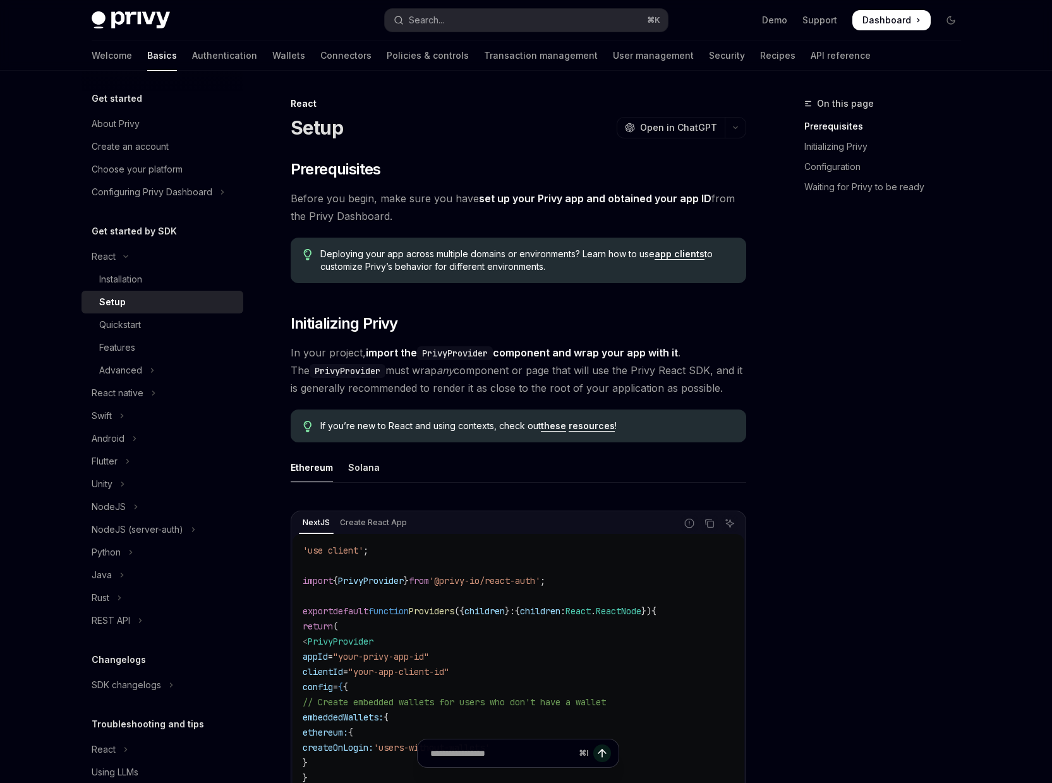 The height and width of the screenshot is (783, 1052). Describe the element at coordinates (344, 324) in the screenshot. I see `span: Initializing Privy` at that location.